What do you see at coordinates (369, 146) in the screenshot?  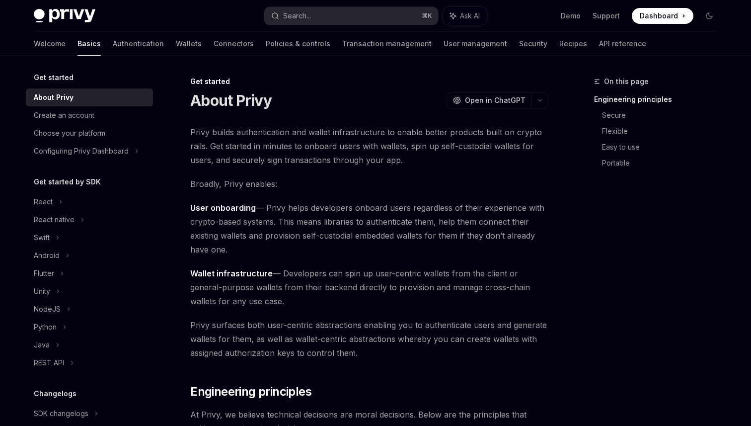 I see `span: Privy builds authentication and wallet infrastructure to enable better products built on crypto r...` at bounding box center [369, 146].